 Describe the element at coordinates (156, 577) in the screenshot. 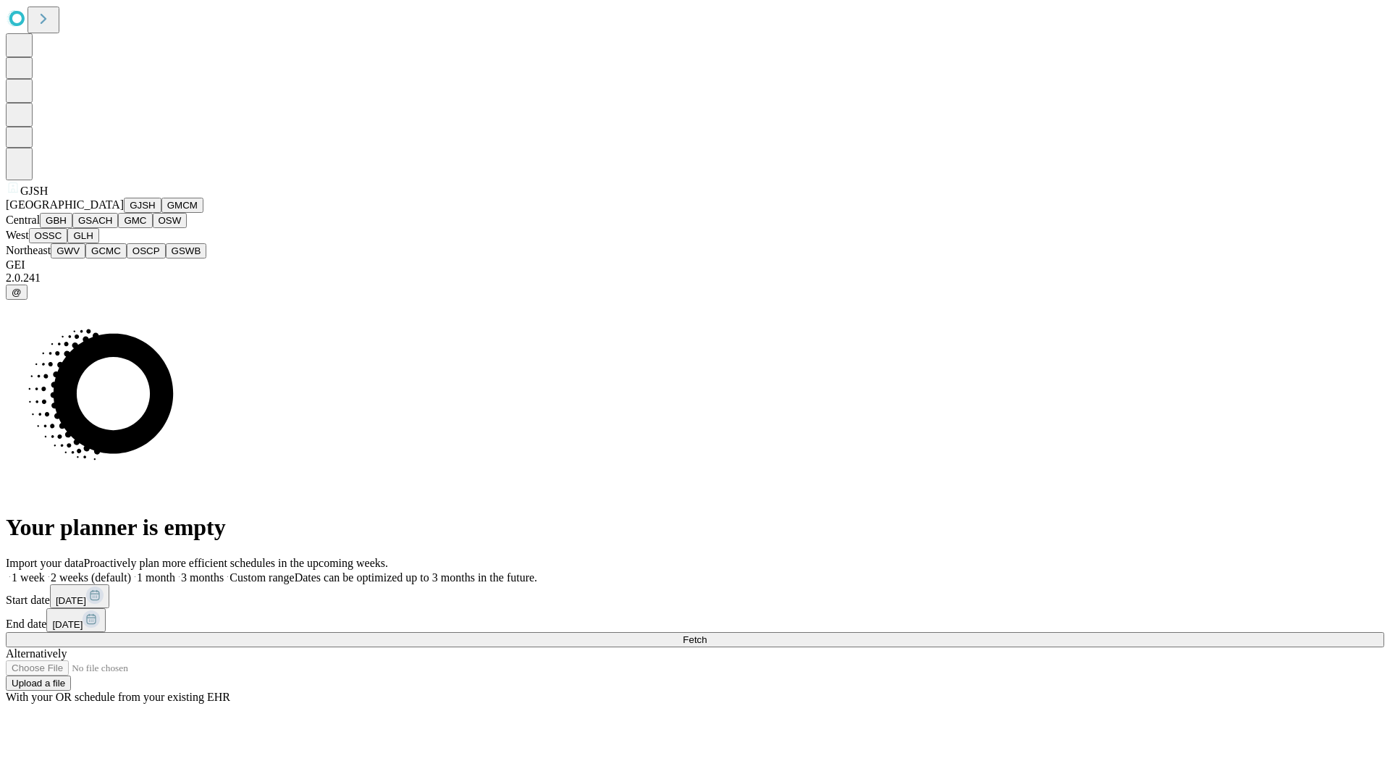

I see `span: 1 month` at that location.